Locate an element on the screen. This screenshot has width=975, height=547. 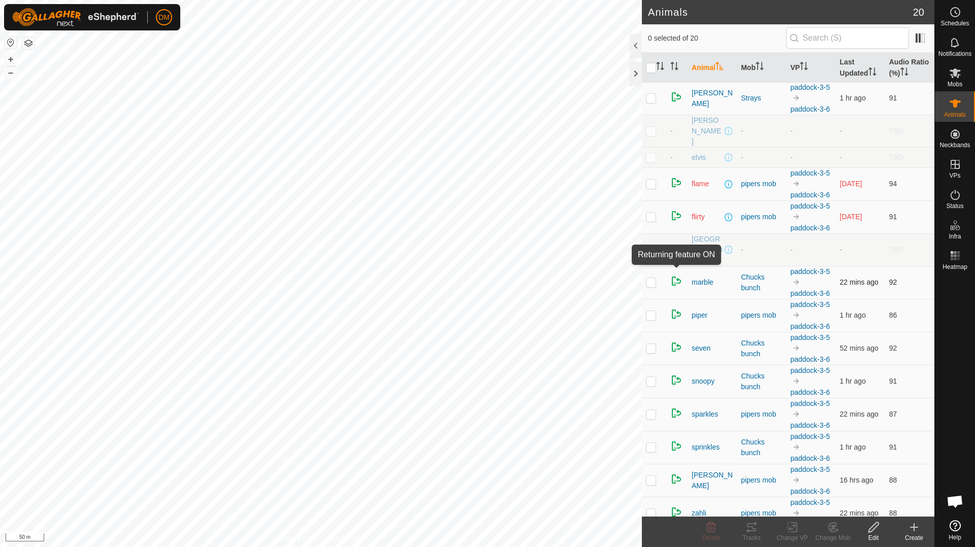
img: Gallagher Logo is located at coordinates (76, 17).